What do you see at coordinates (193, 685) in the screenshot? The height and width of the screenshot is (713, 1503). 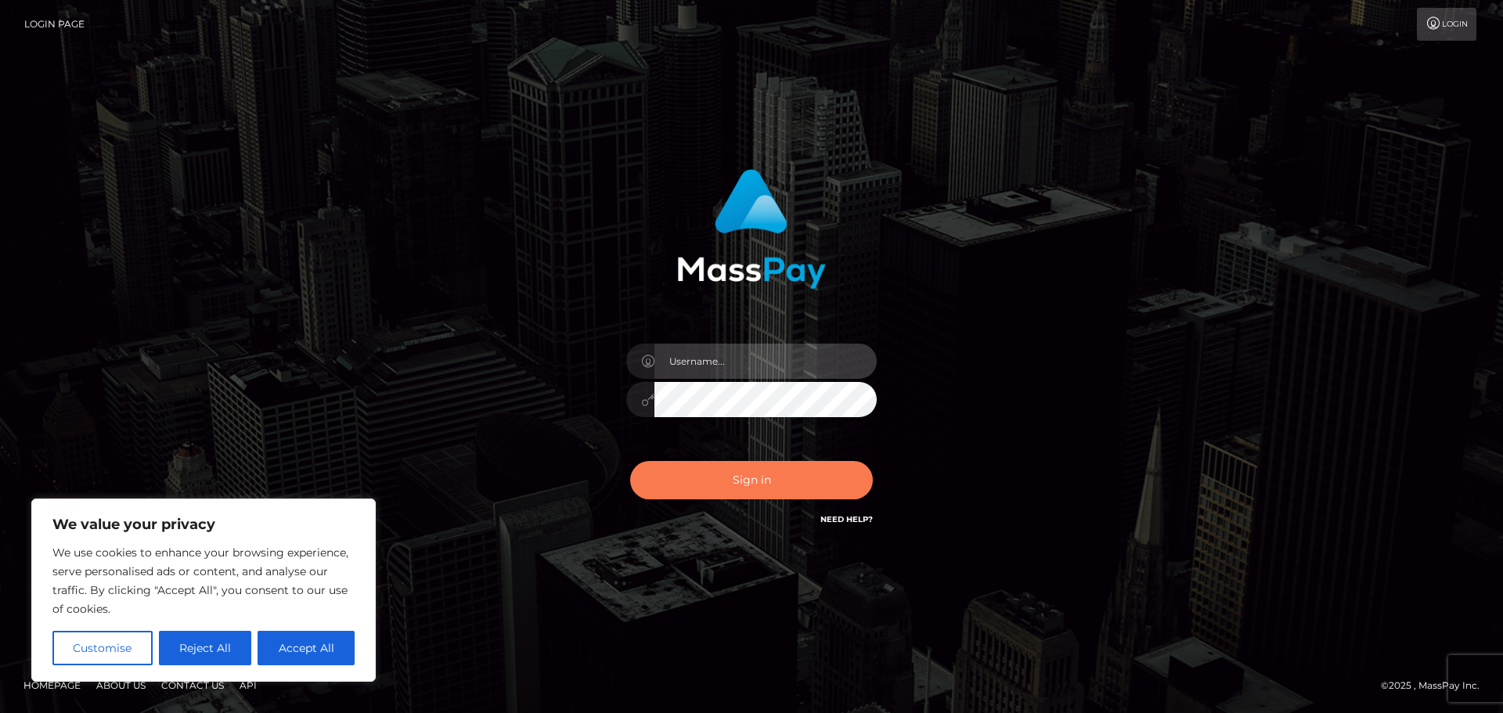 I see `a: Contact Us` at bounding box center [193, 685].